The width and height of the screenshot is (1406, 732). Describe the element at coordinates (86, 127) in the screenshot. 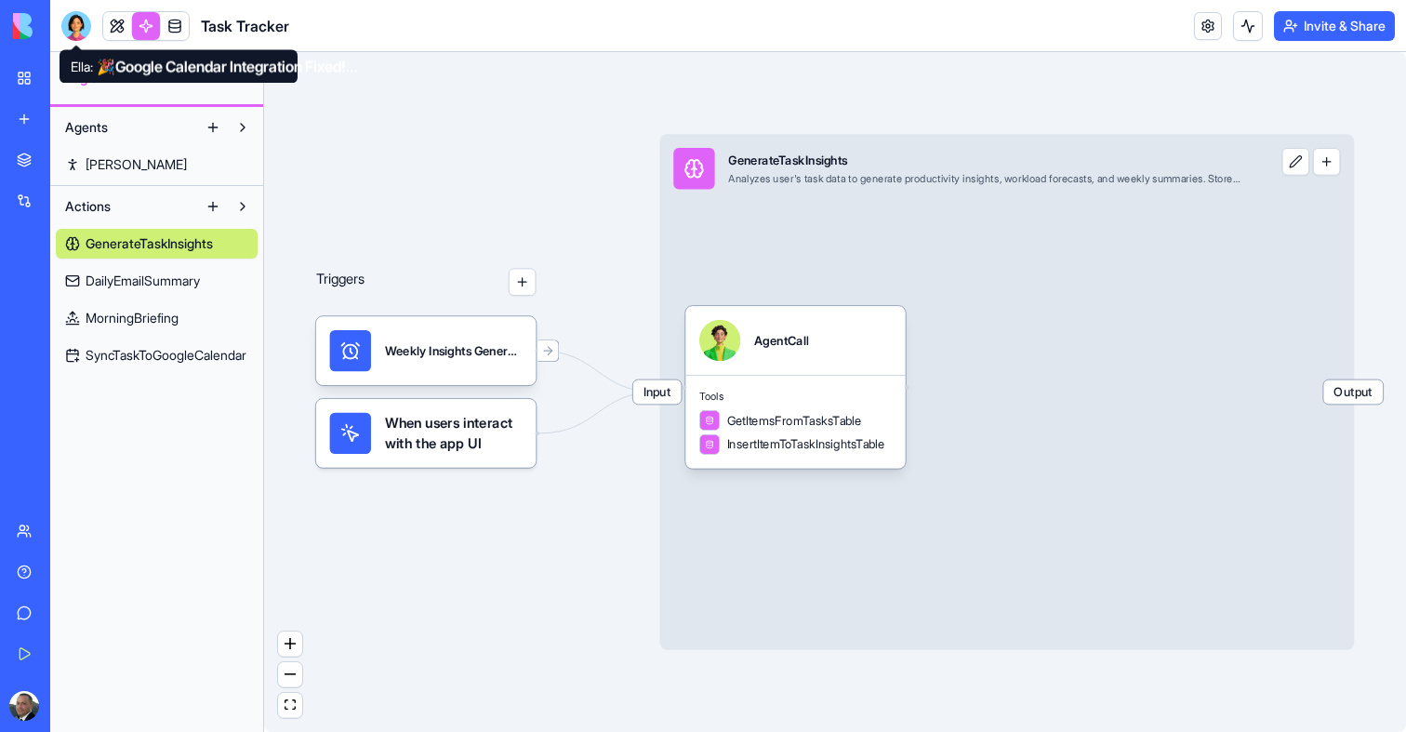

I see `span: Agents` at that location.